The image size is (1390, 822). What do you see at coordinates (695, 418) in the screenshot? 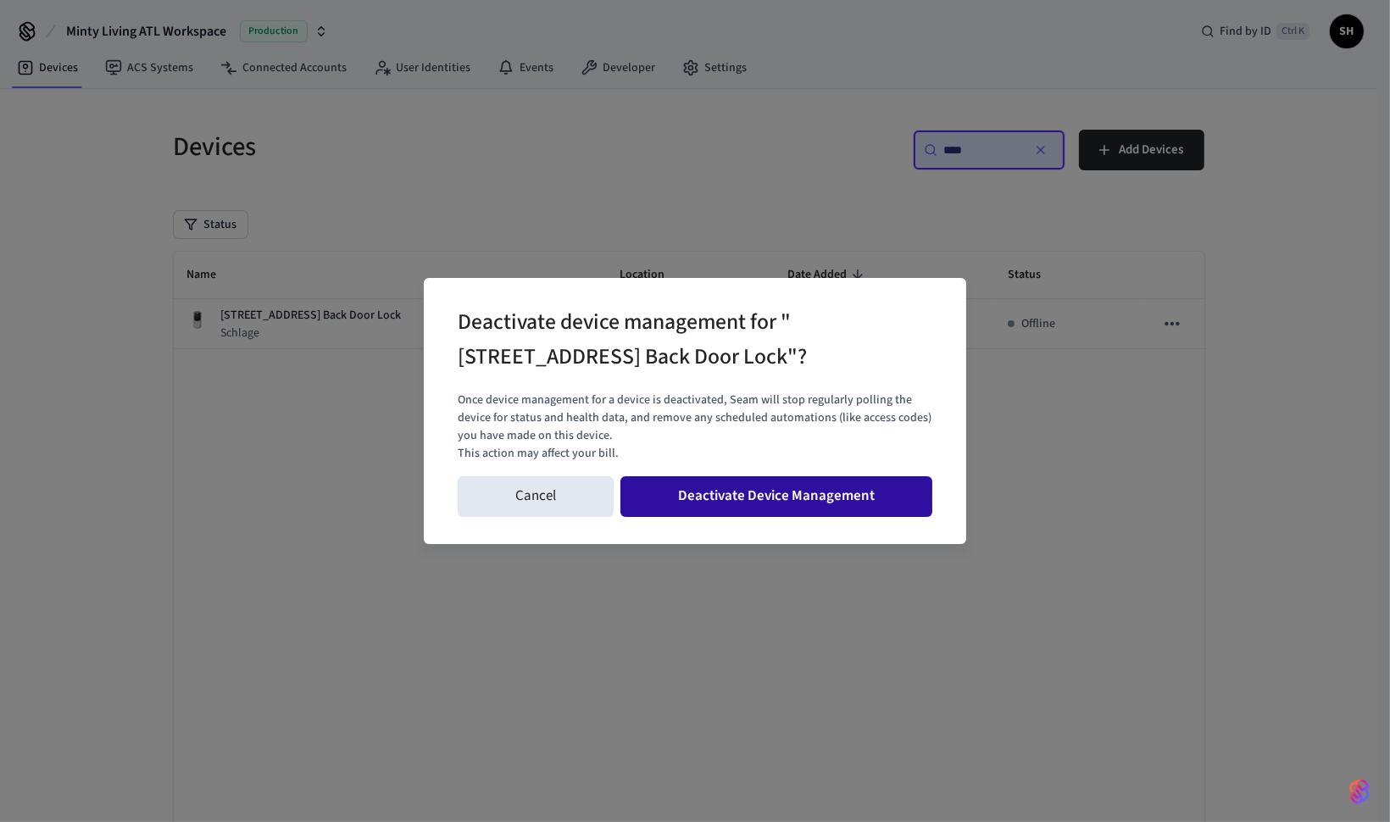
I see `p: Once device management for a device is deactivated, Seam will stop regularly polling the device f...` at bounding box center [695, 418].